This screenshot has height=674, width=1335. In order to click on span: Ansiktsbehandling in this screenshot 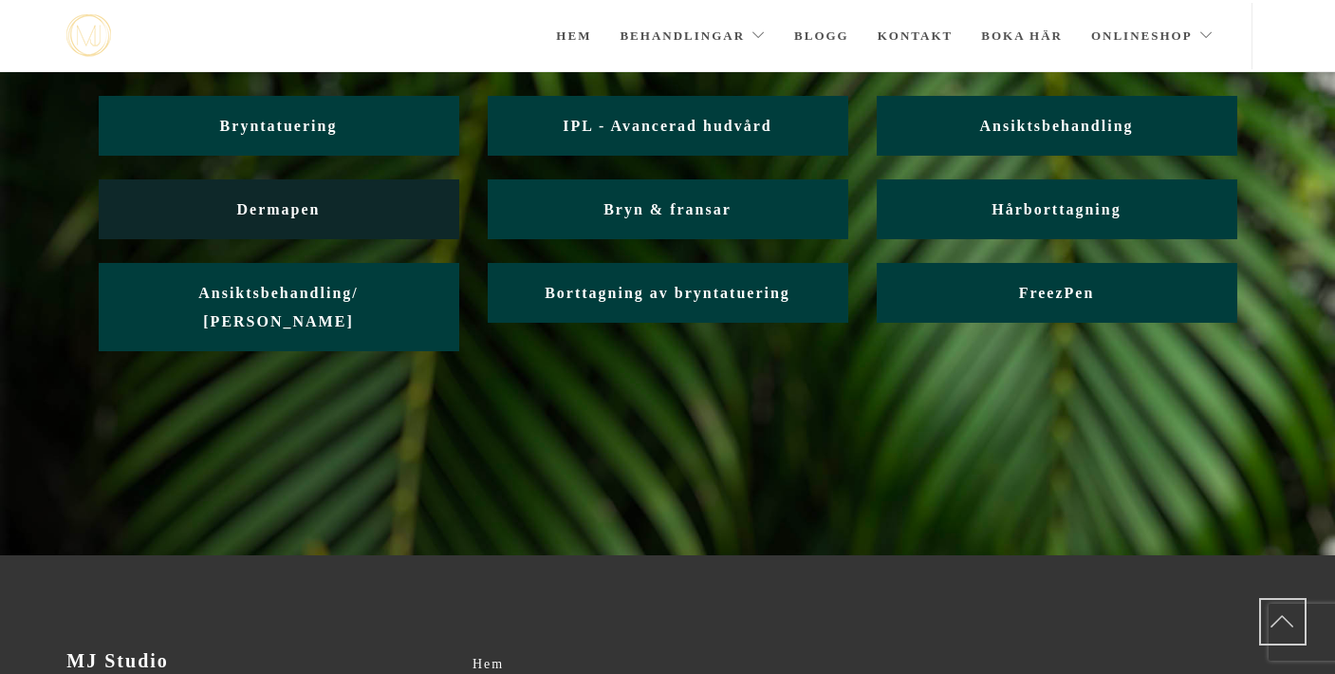, I will do `click(1056, 125)`.